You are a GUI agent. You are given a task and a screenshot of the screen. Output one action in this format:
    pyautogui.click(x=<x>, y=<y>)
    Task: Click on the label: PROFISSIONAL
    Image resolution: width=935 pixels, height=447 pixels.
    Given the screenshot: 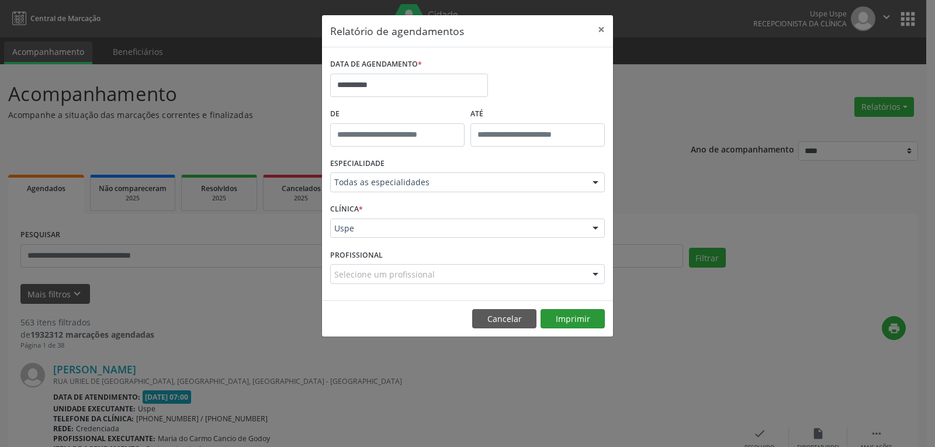 What is the action you would take?
    pyautogui.click(x=356, y=255)
    